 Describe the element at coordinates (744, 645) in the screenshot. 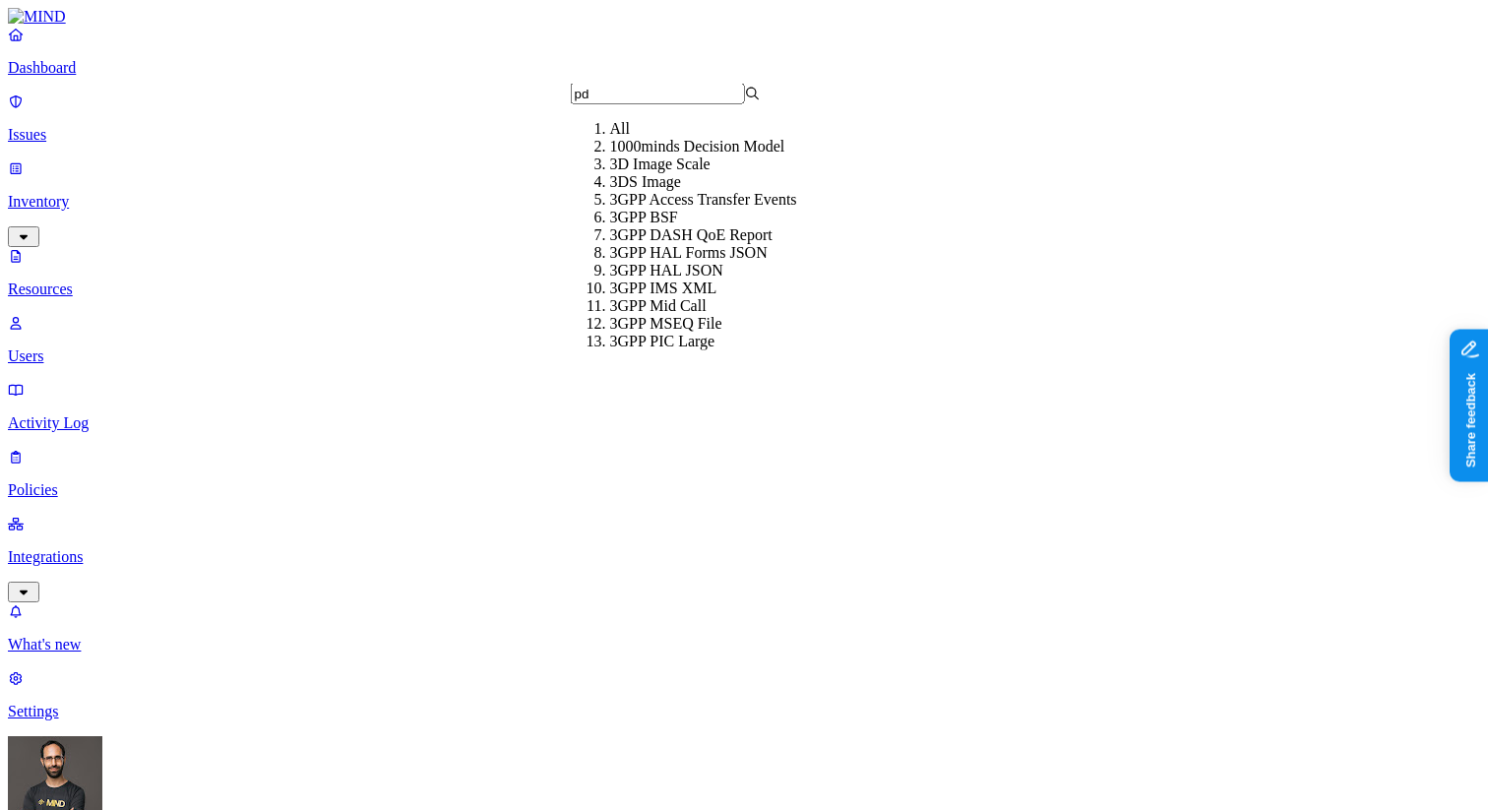

I see `p: What's new` at that location.